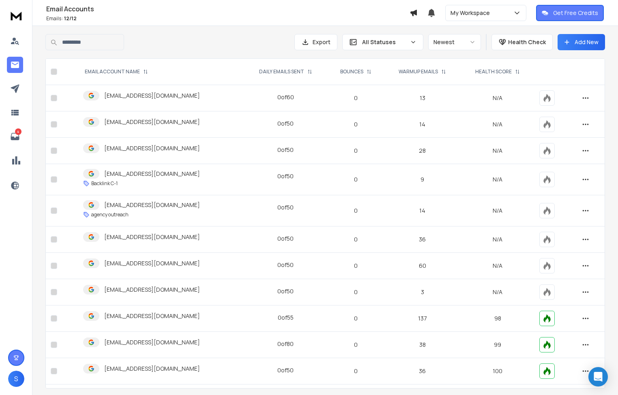  Describe the element at coordinates (351, 72) in the screenshot. I see `p: BOUNCES` at that location.